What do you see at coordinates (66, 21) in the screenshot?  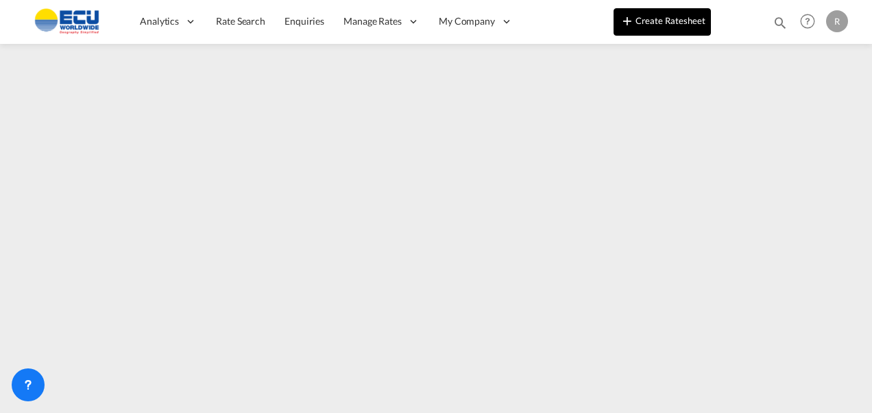 I see `img: 6cccb1402a9411edb762cf9624ab9cda.png` at bounding box center [66, 21].